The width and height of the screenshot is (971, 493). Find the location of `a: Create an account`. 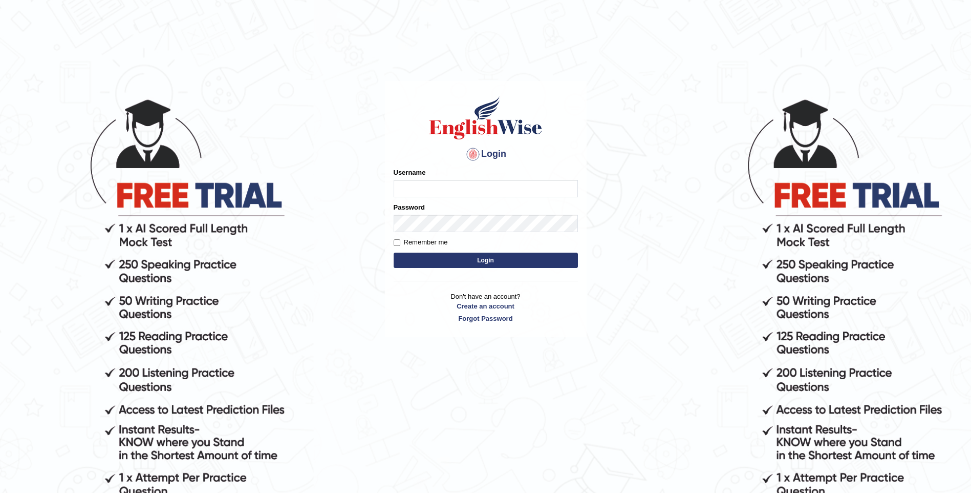

a: Create an account is located at coordinates (486, 306).